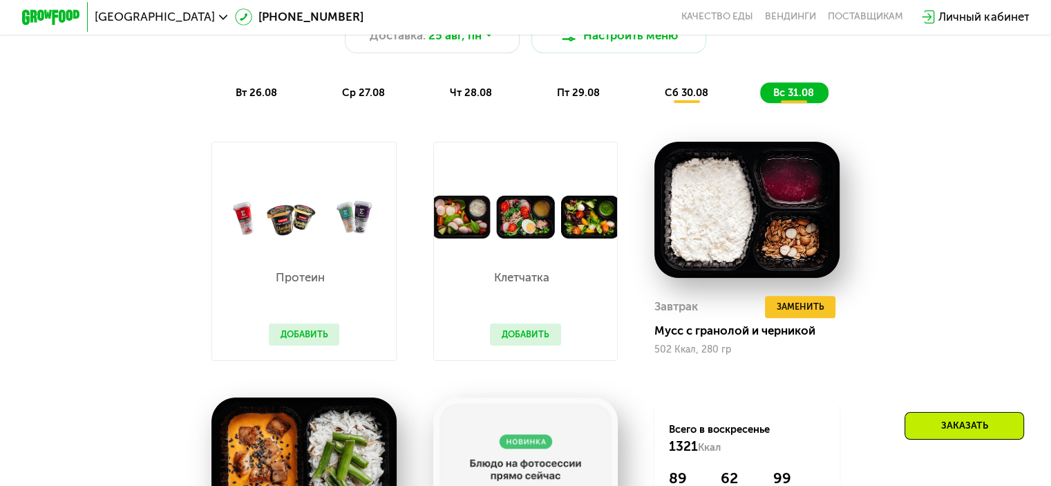 This screenshot has height=486, width=1051. I want to click on div: 502 Ккал, 280 гр, so click(747, 349).